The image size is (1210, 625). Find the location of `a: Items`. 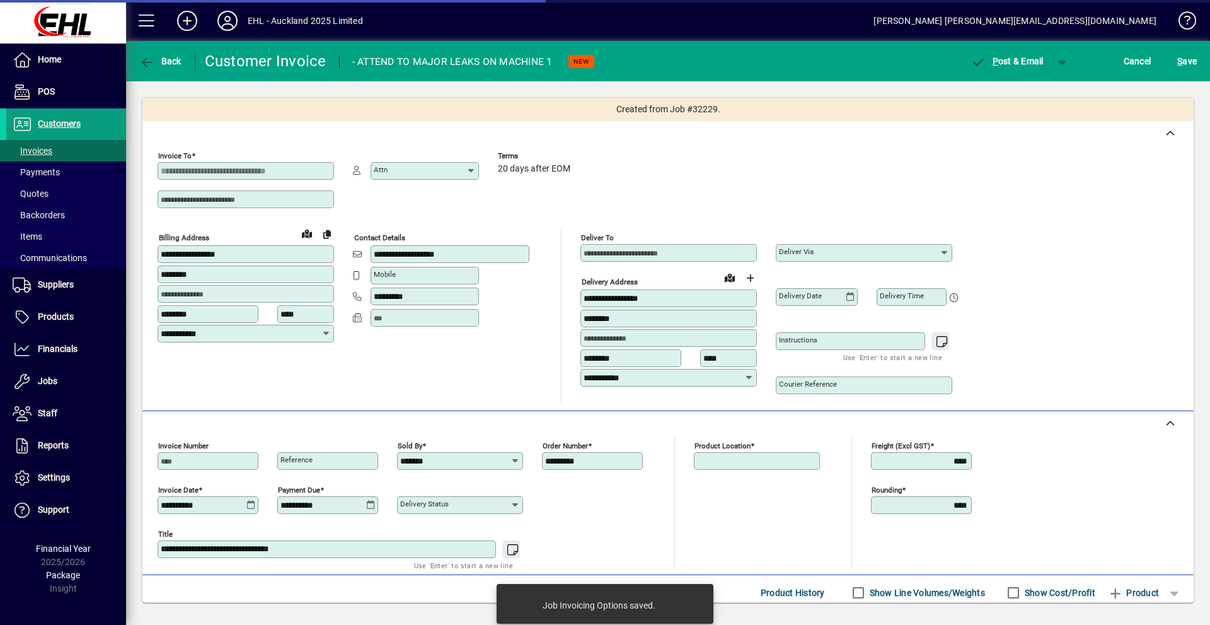

a: Items is located at coordinates (66, 236).